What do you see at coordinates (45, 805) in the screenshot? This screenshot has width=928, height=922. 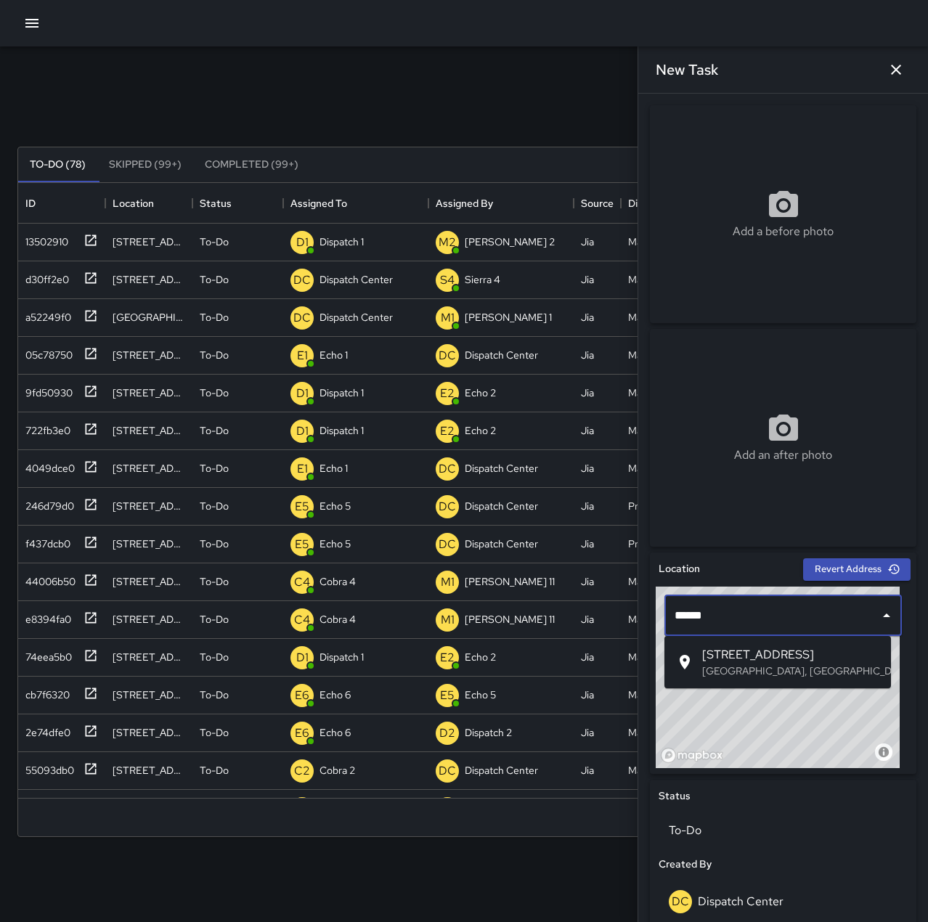 I see `div: ef896c70` at bounding box center [45, 805].